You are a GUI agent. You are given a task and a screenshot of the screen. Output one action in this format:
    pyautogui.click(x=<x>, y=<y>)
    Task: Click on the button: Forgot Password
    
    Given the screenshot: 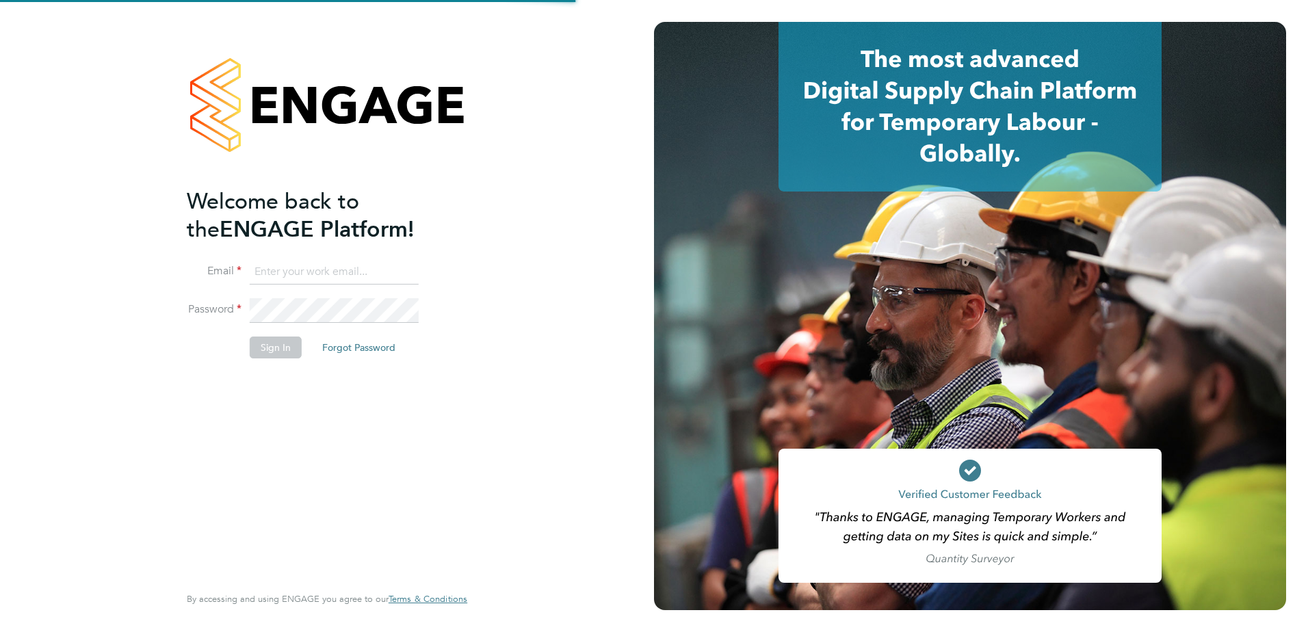 What is the action you would take?
    pyautogui.click(x=358, y=347)
    